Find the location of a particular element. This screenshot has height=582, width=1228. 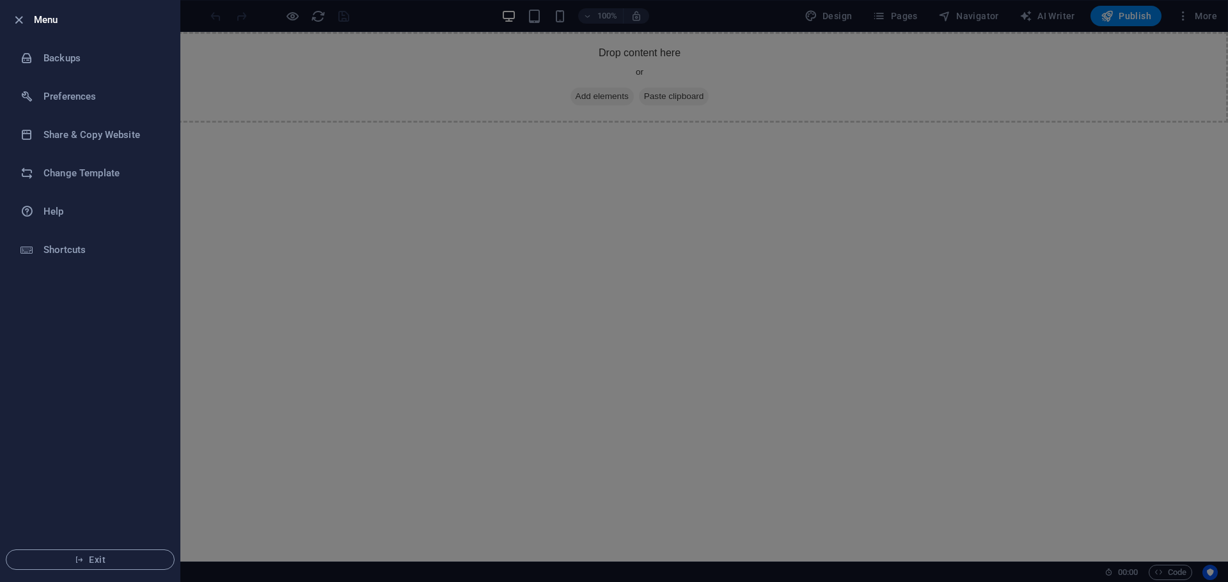

h6: Share & Copy Website is located at coordinates (102, 135).